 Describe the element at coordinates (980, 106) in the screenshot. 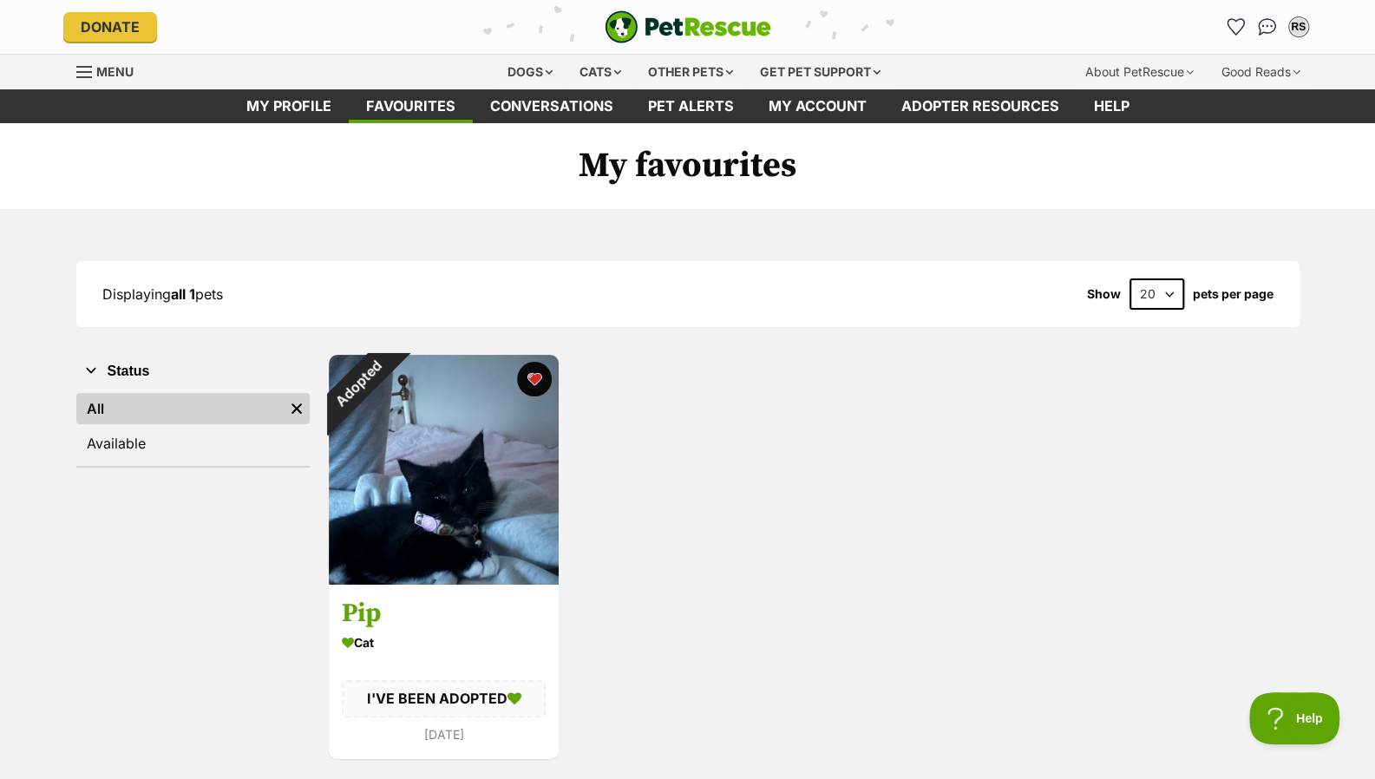

I see `a: Adopter resources` at that location.